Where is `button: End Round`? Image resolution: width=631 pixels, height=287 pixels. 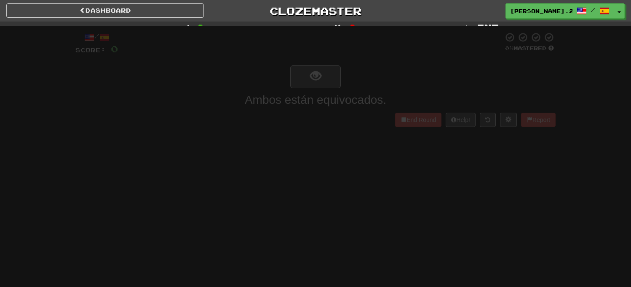
button: End Round is located at coordinates (418, 120).